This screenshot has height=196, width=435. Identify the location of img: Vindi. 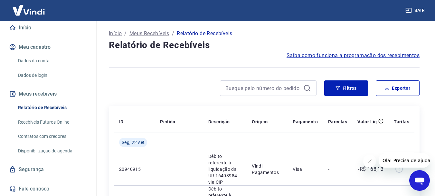
(29, 10).